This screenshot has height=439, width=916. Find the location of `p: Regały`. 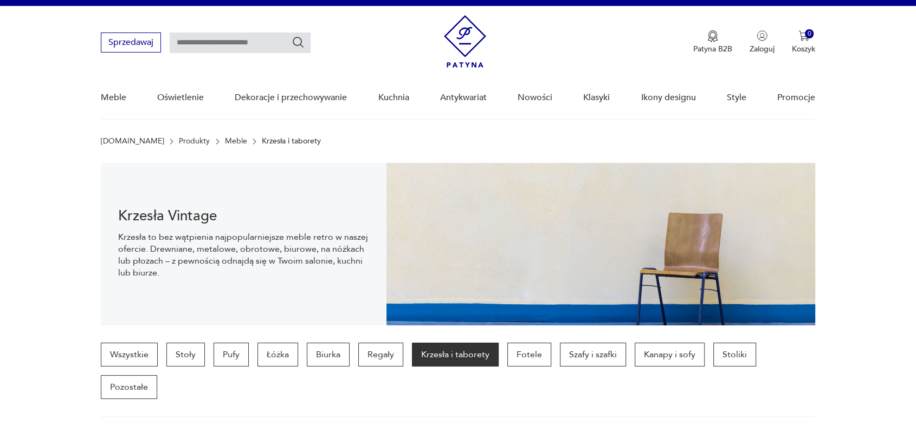

p: Regały is located at coordinates (380, 355).